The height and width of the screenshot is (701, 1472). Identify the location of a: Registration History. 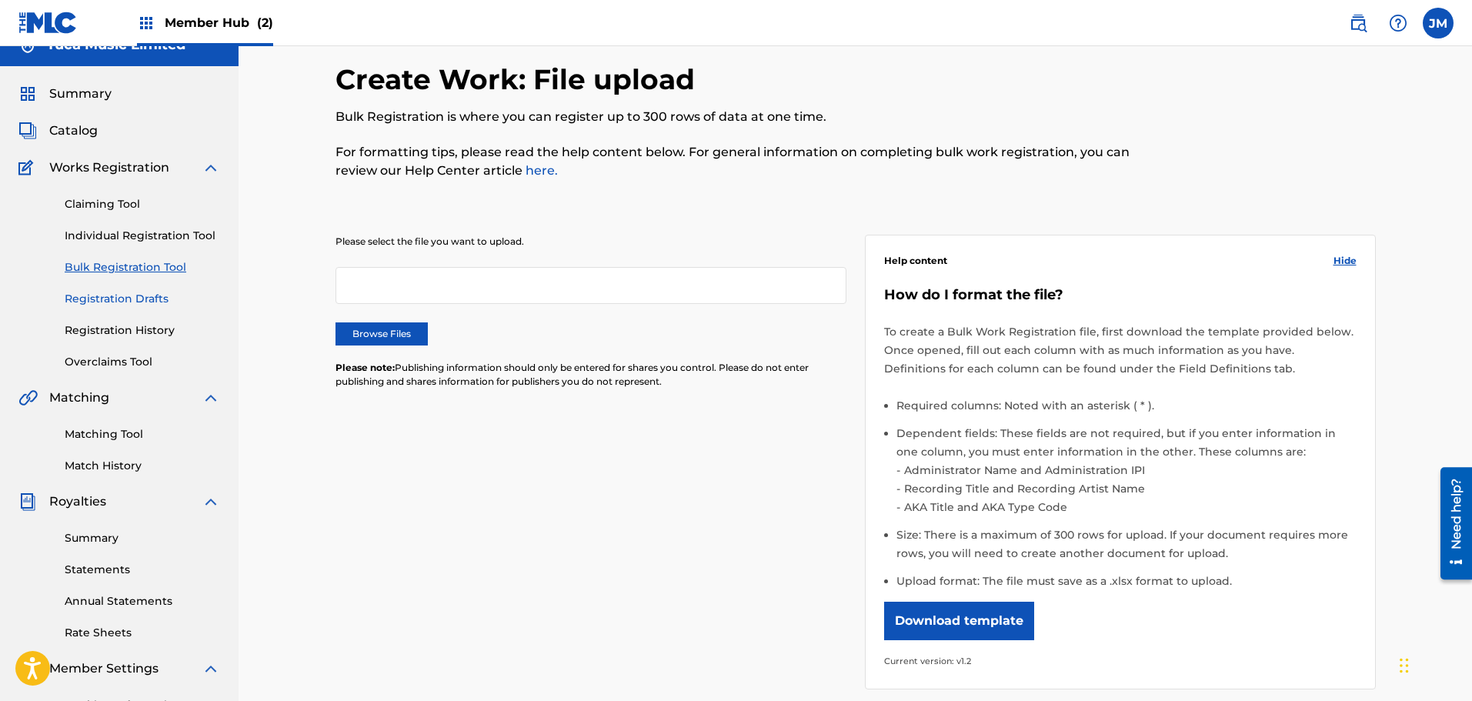
(142, 330).